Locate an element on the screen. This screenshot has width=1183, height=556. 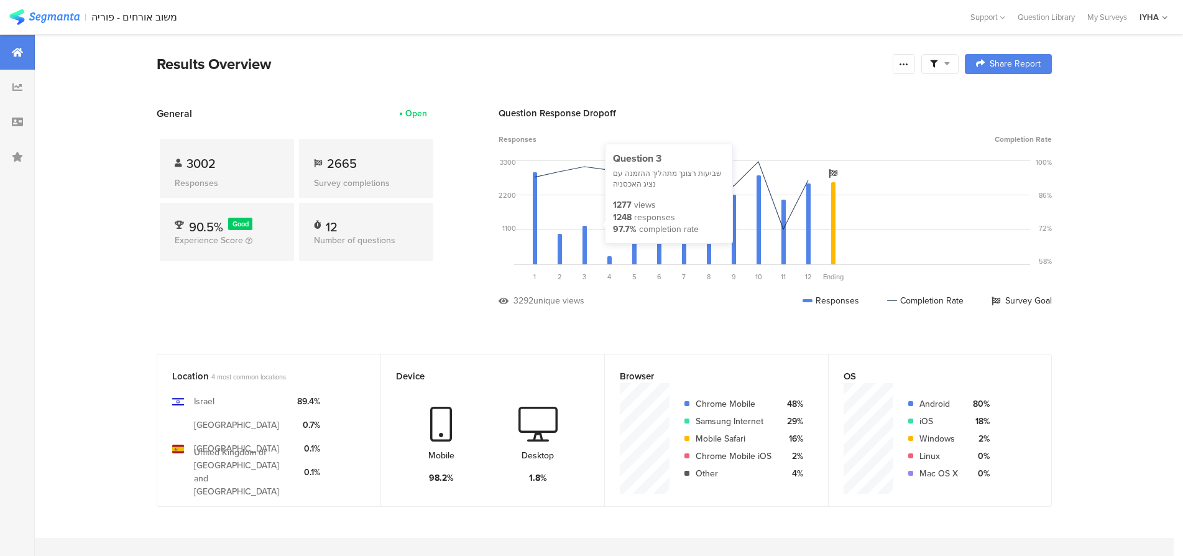
span: 12 is located at coordinates (808, 277).